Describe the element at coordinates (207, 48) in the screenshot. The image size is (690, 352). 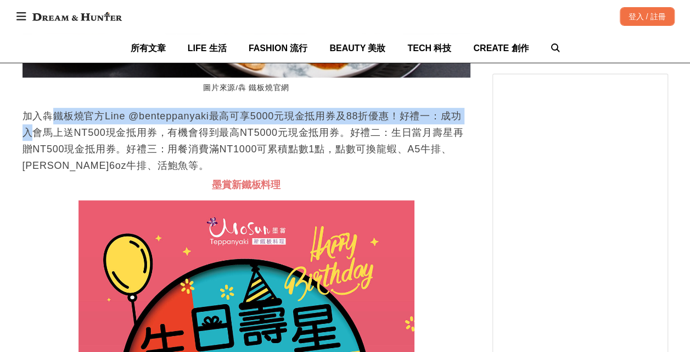
I see `span: LIFE 生活` at that location.